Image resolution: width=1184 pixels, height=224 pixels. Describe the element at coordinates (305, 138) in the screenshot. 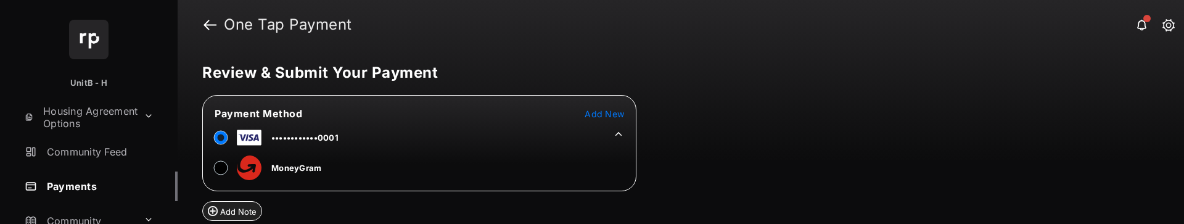

I see `span: ••••••••••••0001` at that location.